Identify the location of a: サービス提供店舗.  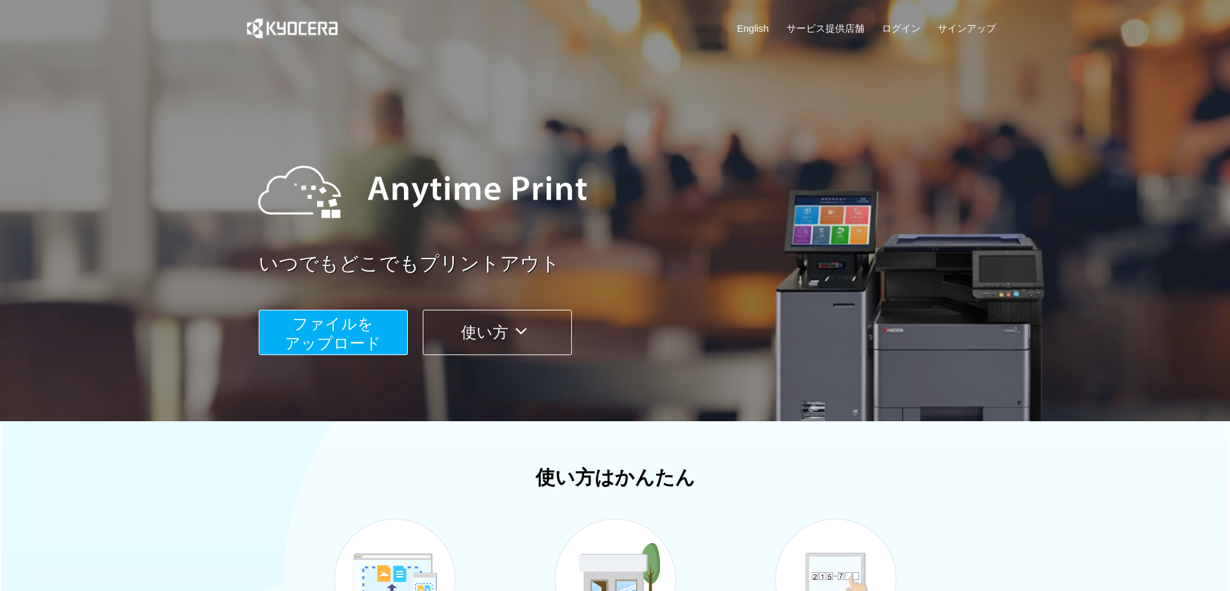
(825, 28).